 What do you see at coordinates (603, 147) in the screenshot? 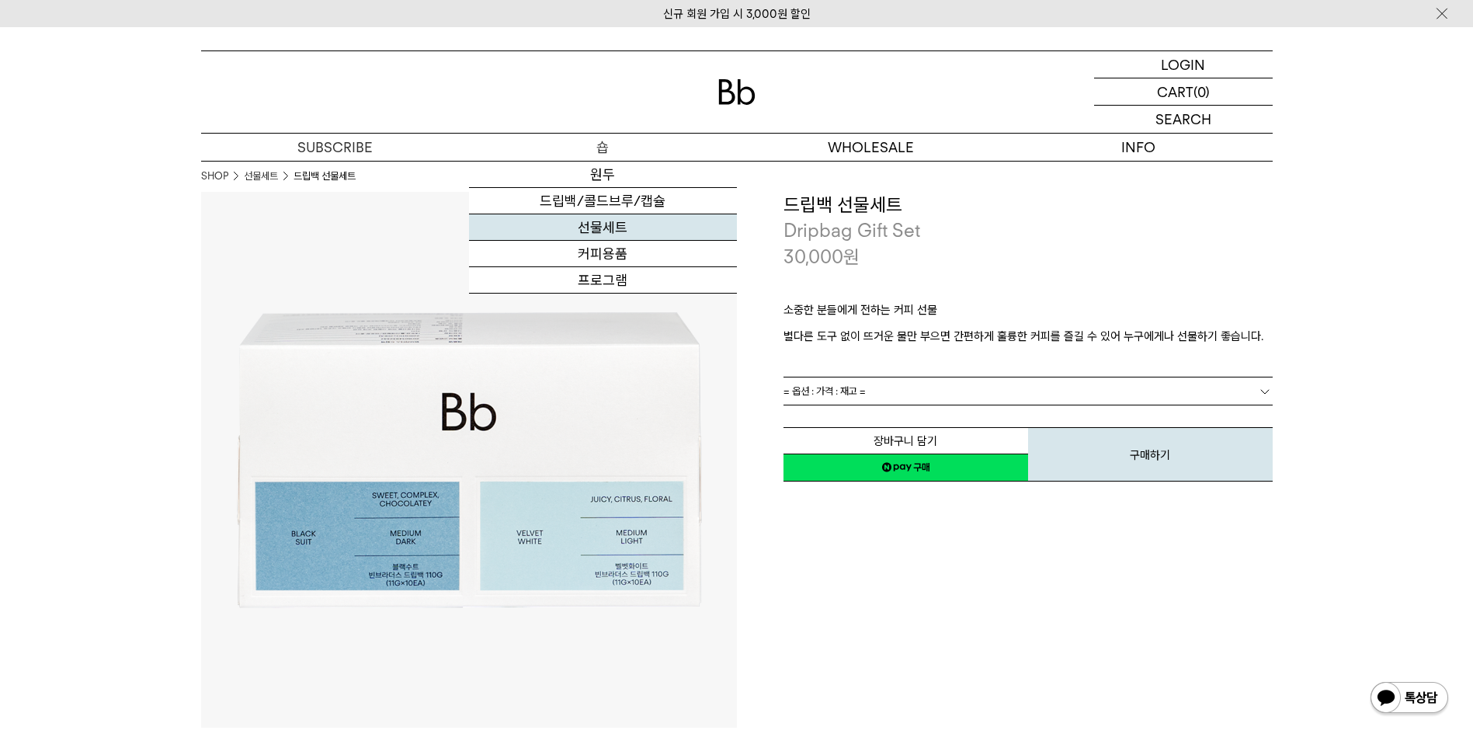
I see `a: 숍` at bounding box center [603, 147].